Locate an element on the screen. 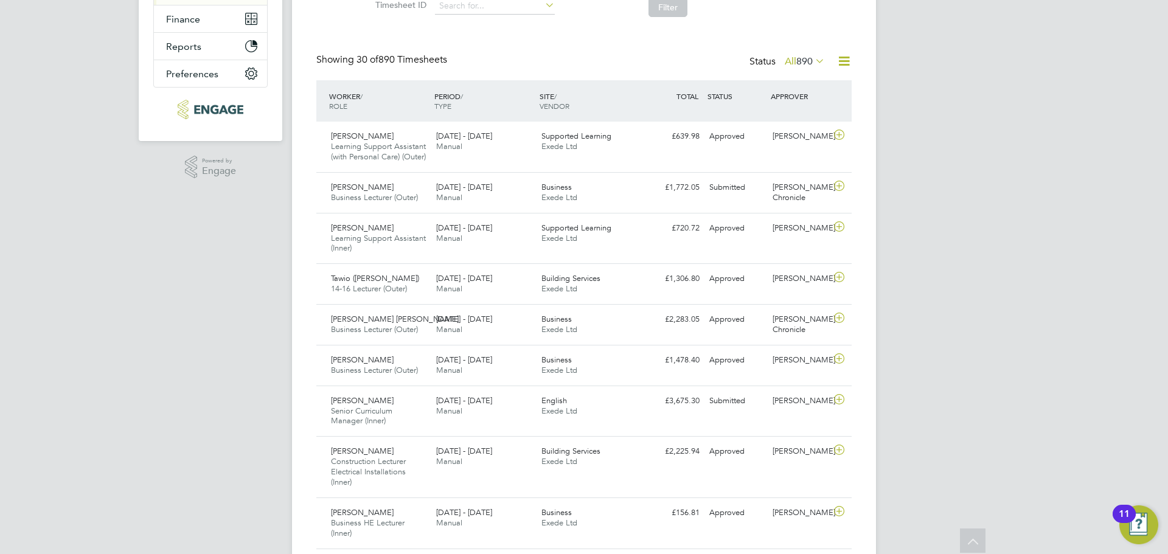 The image size is (1168, 554). div: £3,675.30 is located at coordinates (673, 401).